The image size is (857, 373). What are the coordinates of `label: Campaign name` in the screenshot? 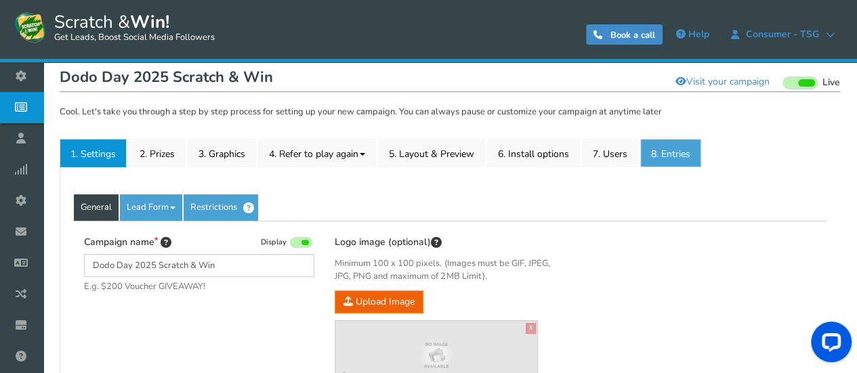 It's located at (127, 242).